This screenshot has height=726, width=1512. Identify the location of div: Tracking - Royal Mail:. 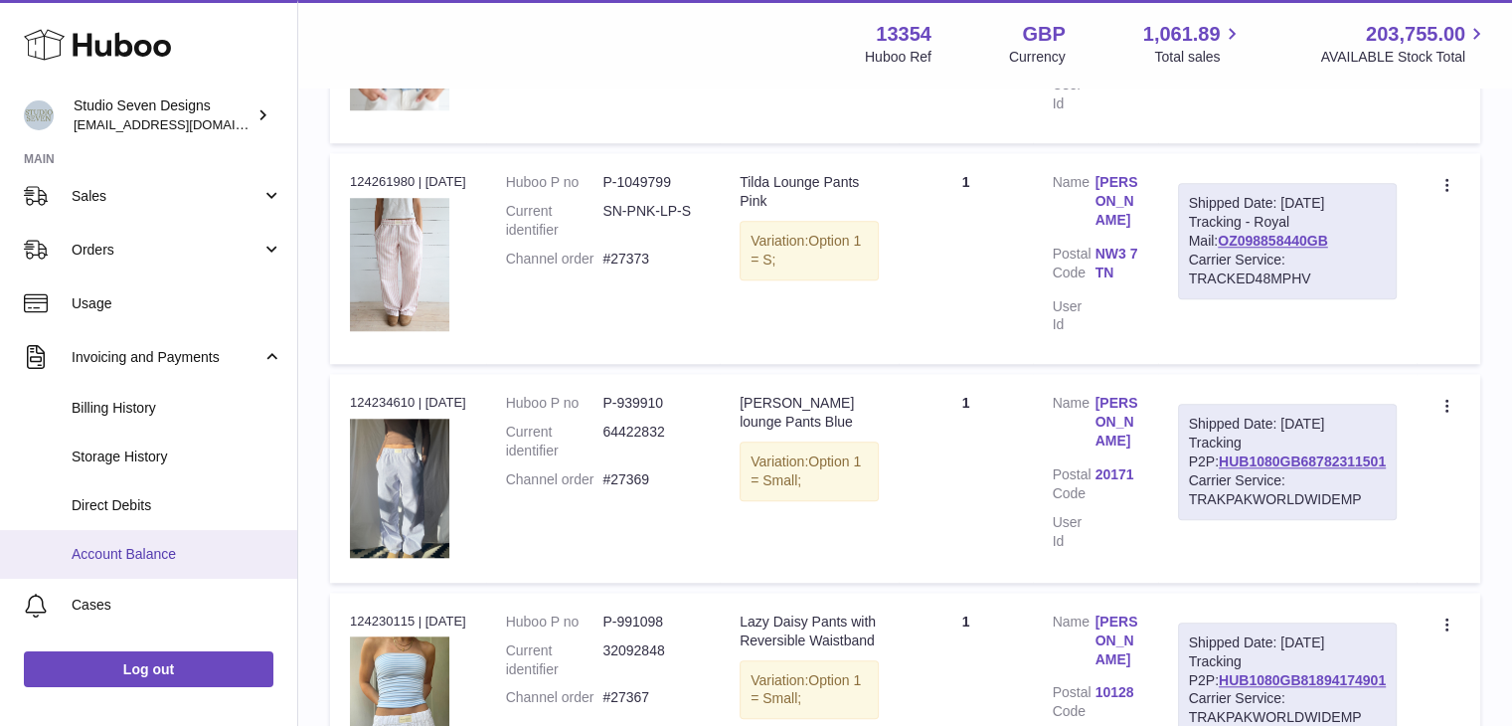
(1287, 241).